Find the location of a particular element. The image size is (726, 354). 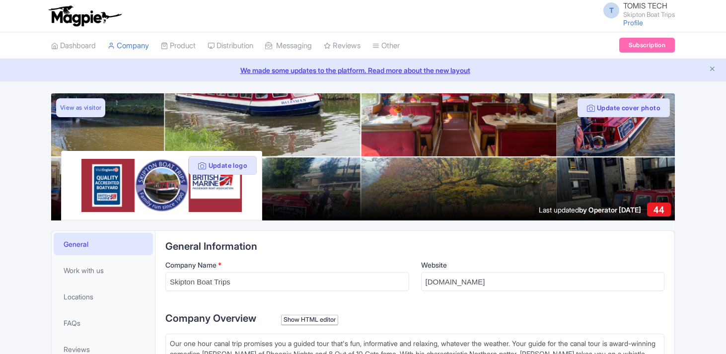

button: Update logo is located at coordinates (222, 165).